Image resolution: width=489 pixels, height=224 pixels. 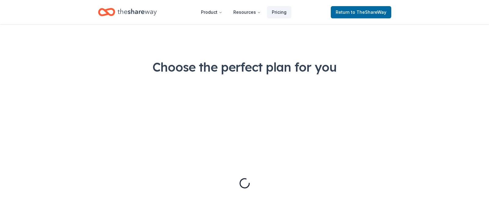 What do you see at coordinates (244, 12) in the screenshot?
I see `nav: Main` at bounding box center [244, 12].